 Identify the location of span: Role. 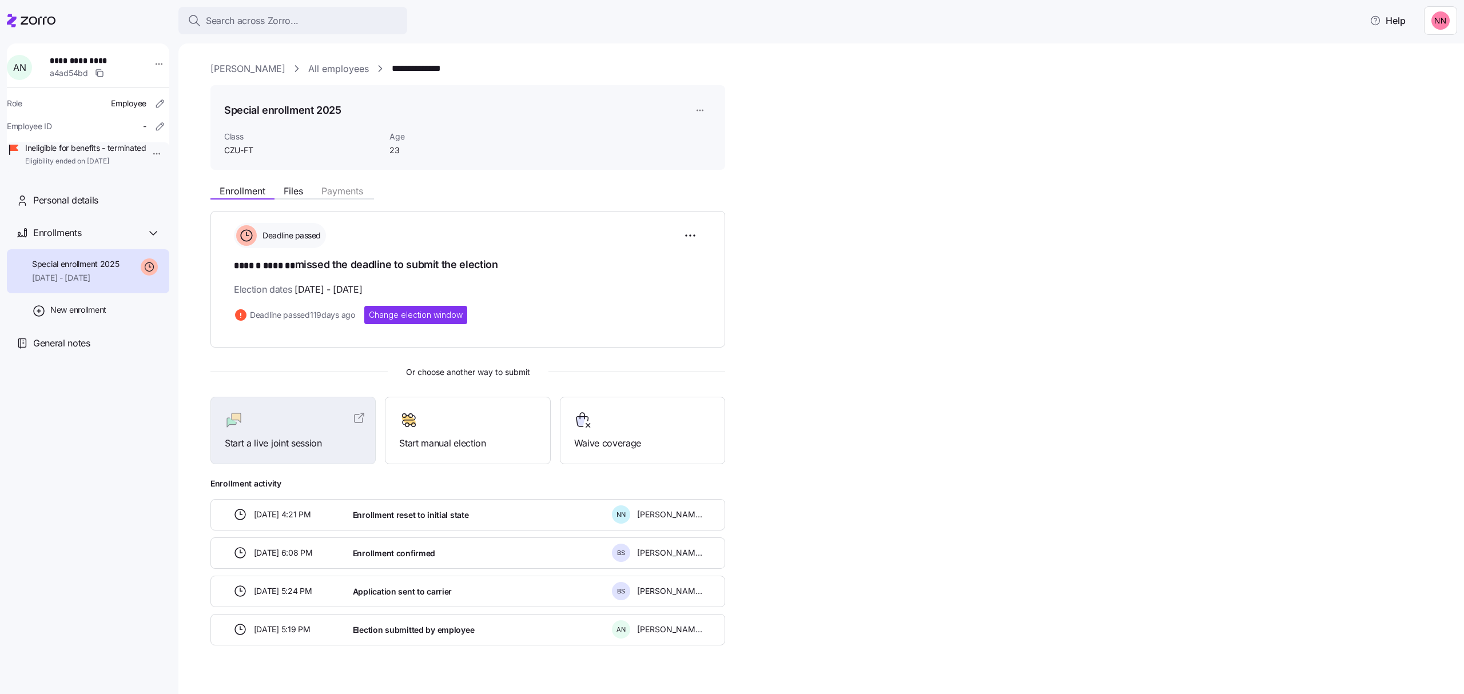
(14, 104).